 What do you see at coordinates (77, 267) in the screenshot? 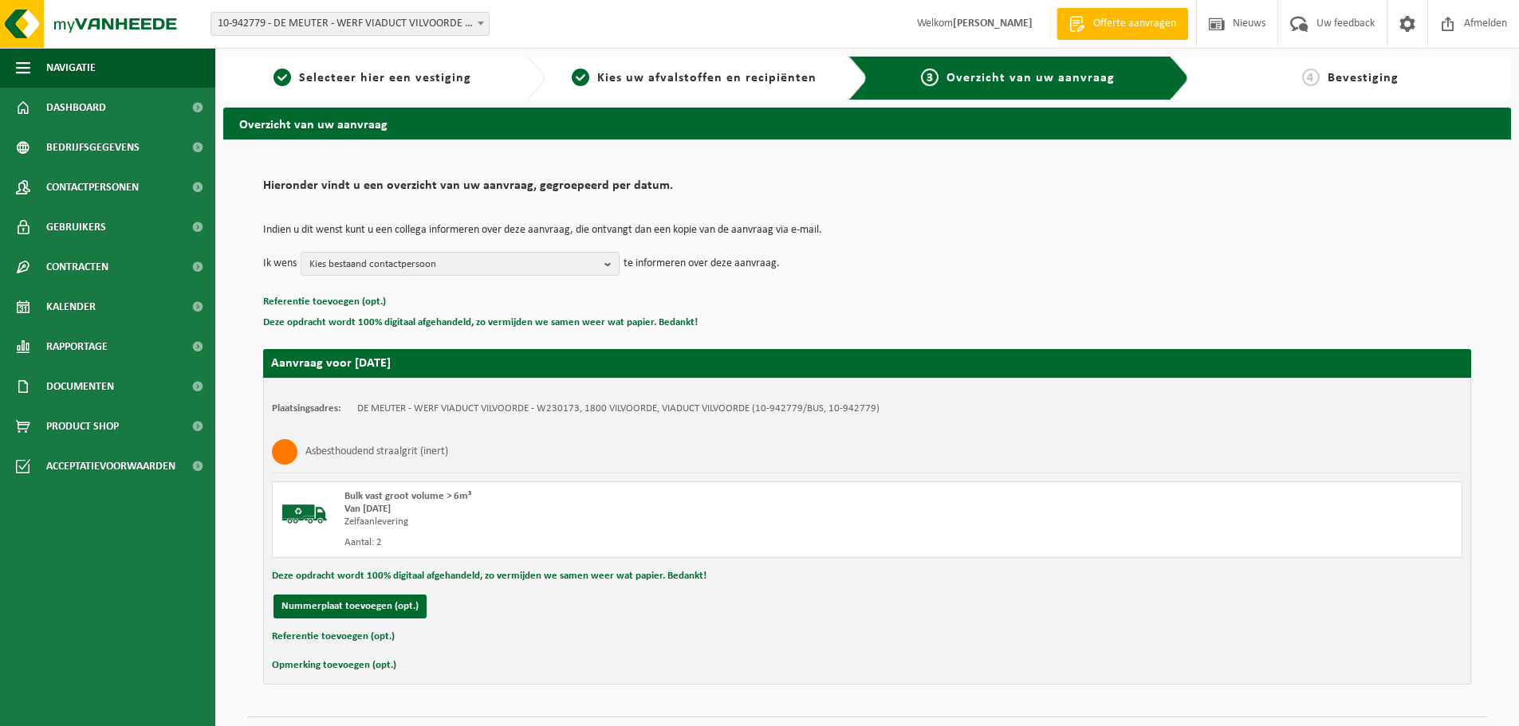
I see `span: Contracten` at bounding box center [77, 267].